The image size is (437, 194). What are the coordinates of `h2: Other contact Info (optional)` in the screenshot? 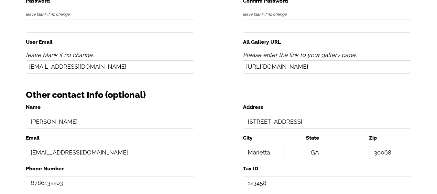 It's located at (218, 95).